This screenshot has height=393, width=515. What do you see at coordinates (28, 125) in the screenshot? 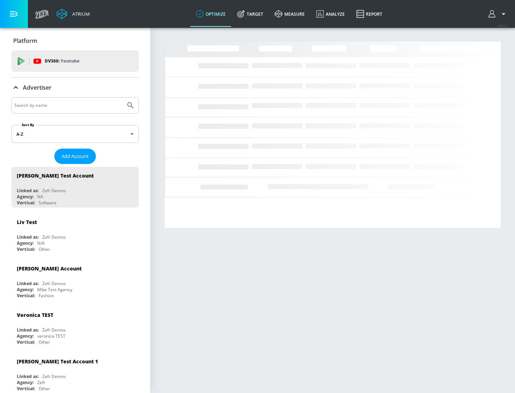
I see `label: Sort By` at bounding box center [28, 125].